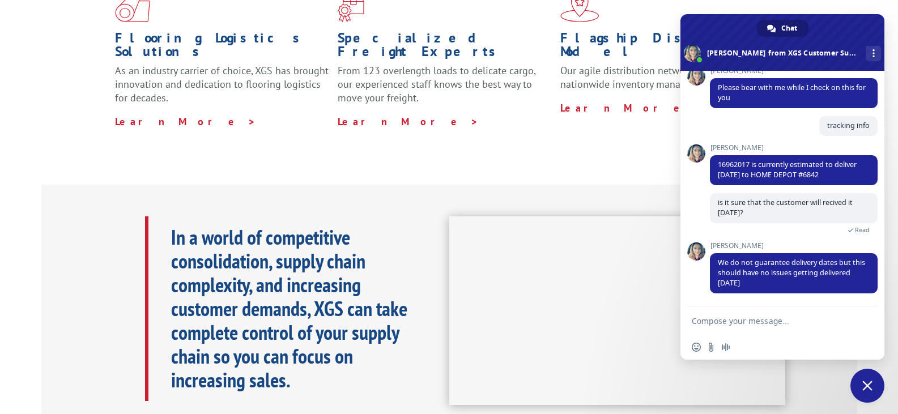 The height and width of the screenshot is (414, 898). Describe the element at coordinates (711, 347) in the screenshot. I see `span: Send a file` at that location.